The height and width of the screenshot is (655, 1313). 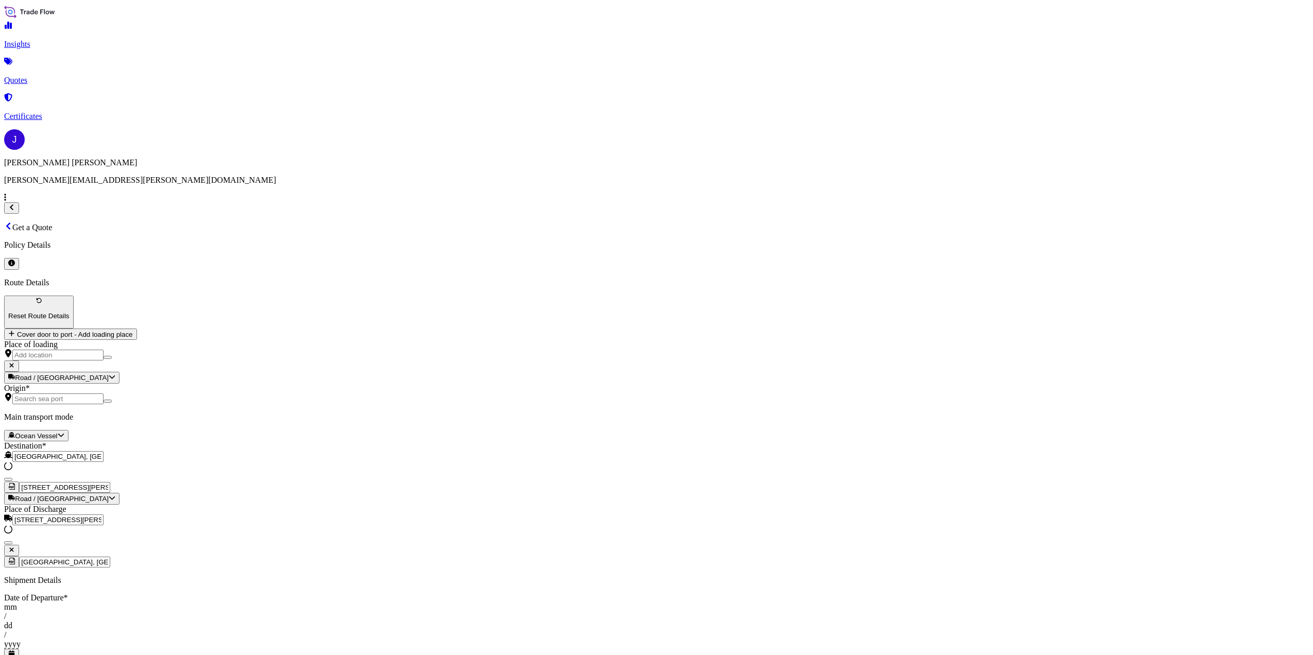 What do you see at coordinates (656, 72) in the screenshot?
I see `a: Quotes` at bounding box center [656, 72].